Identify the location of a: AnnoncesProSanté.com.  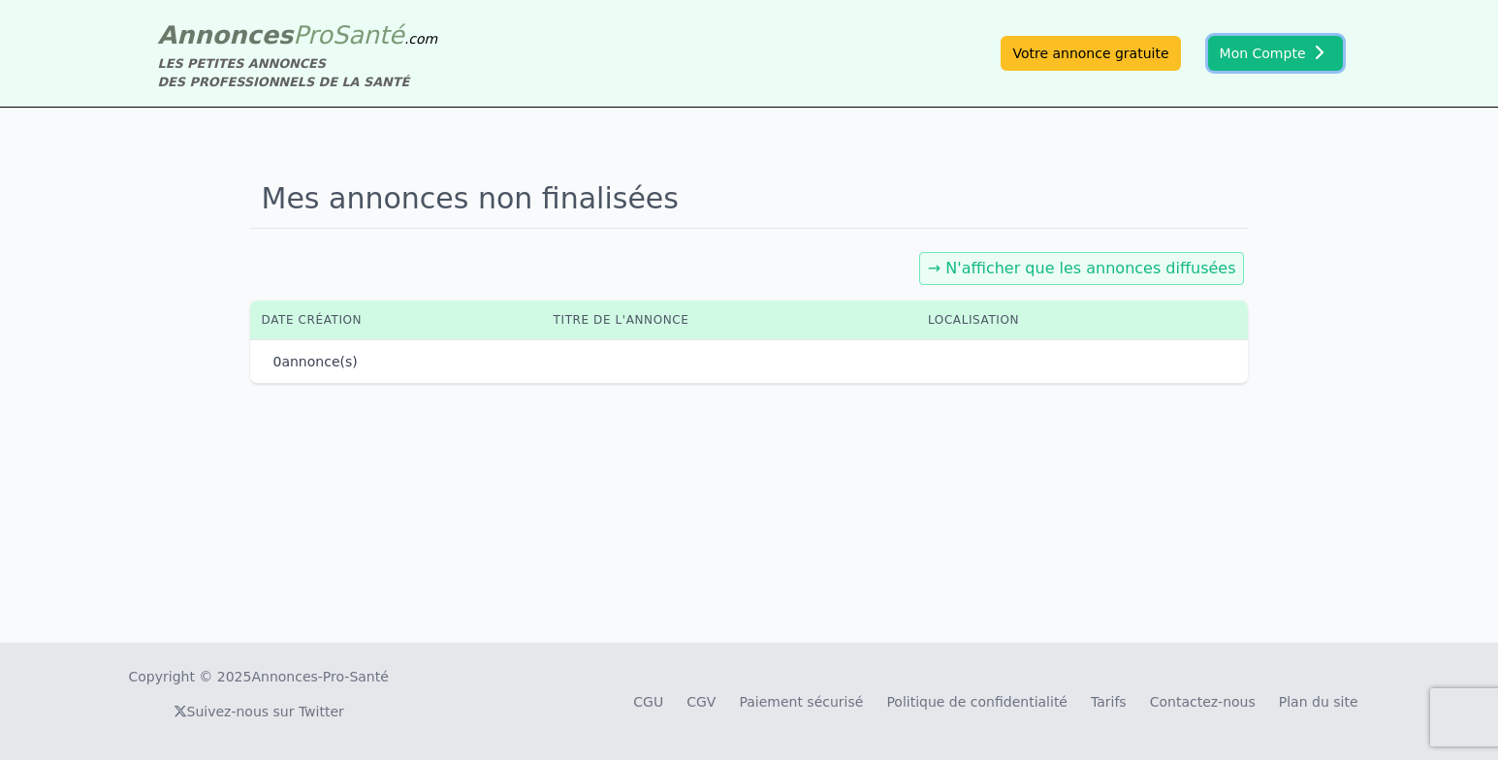
(298, 35).